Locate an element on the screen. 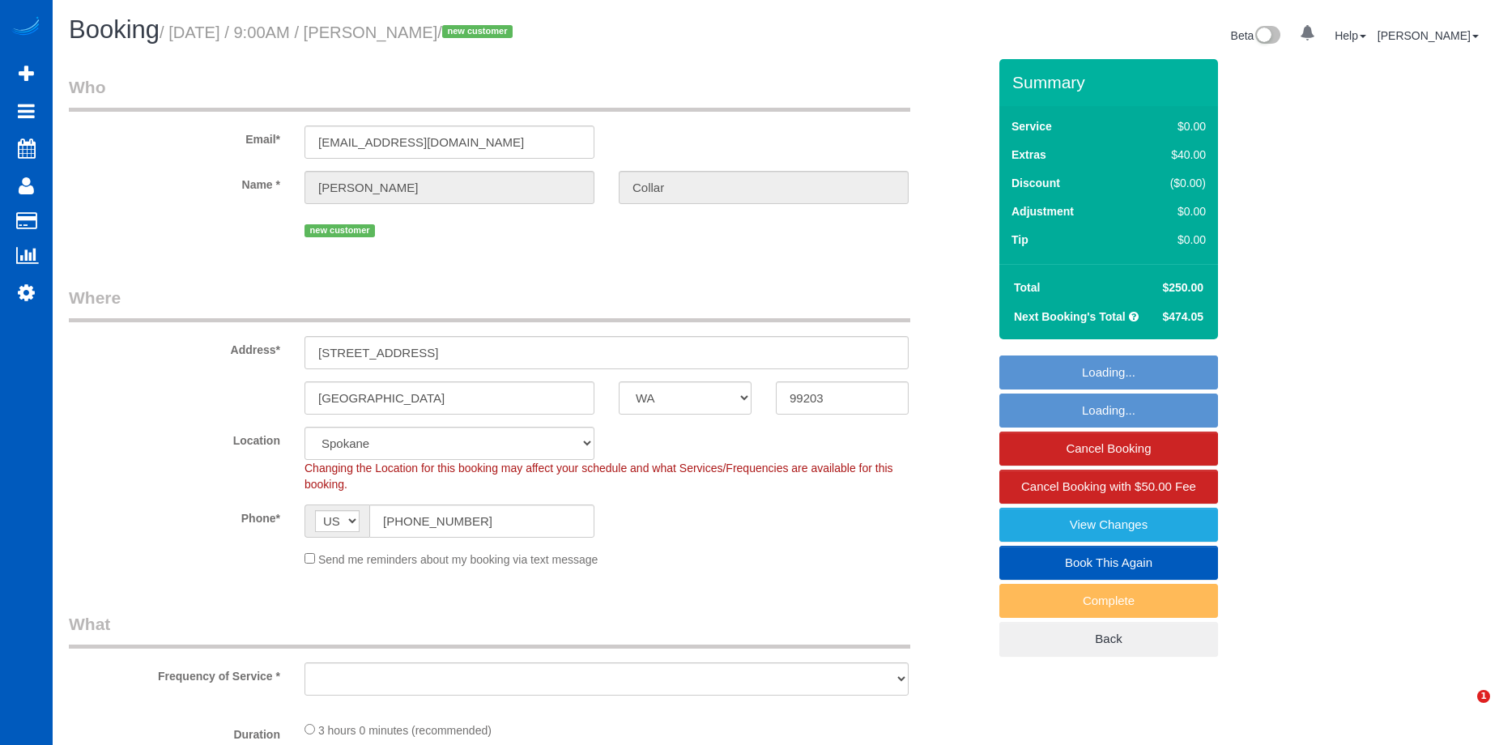 Image resolution: width=1499 pixels, height=745 pixels. input: Phone* is located at coordinates (482, 521).